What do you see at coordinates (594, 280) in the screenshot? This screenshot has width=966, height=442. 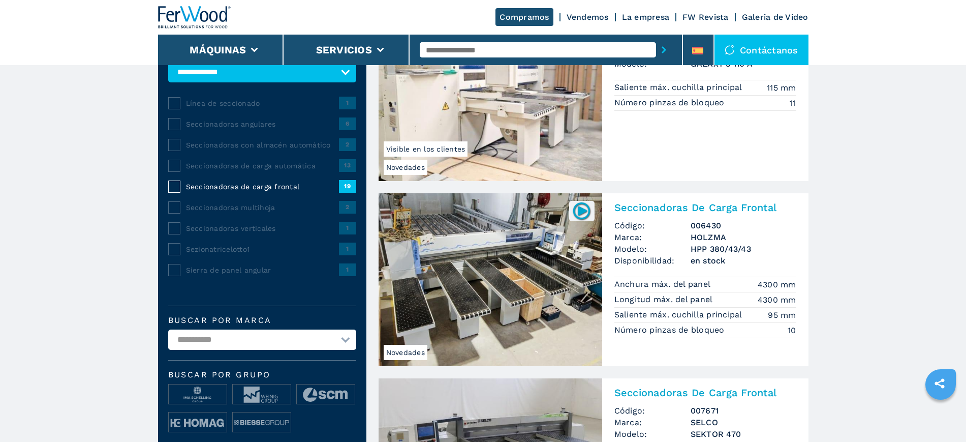 I see `a: Seccionadoras De Carga Frontal HOLZMA HPP 380/43/43Novedades006430Seccionadoras De Carga FrontalC...` at bounding box center [594, 280].